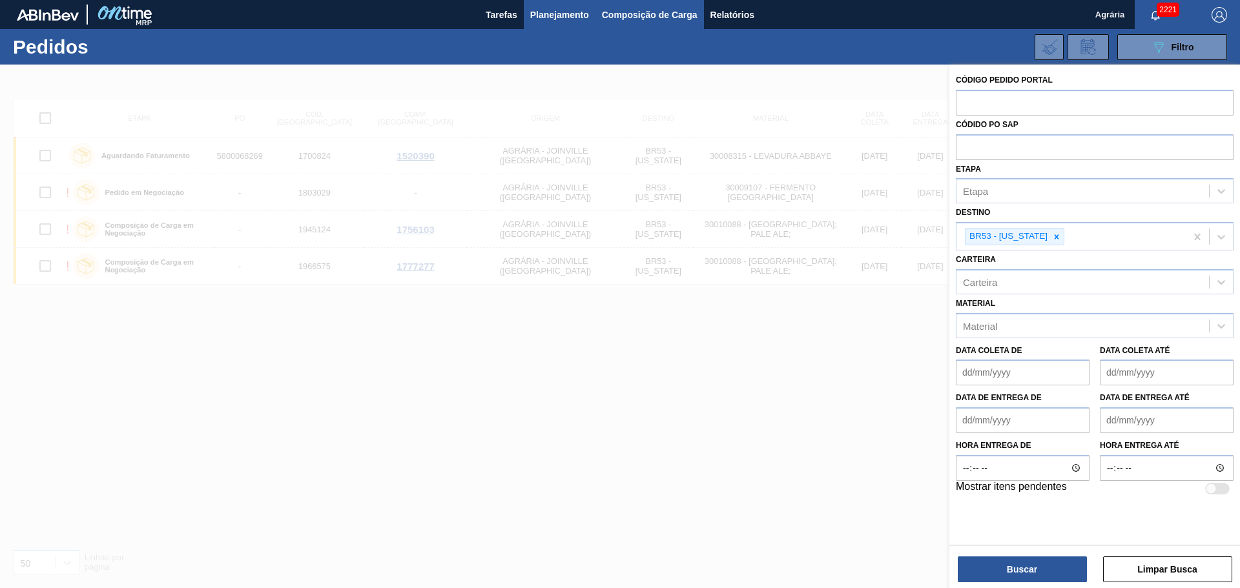  Describe the element at coordinates (1011, 489) in the screenshot. I see `label: Mostrar itens pendentes` at that location.